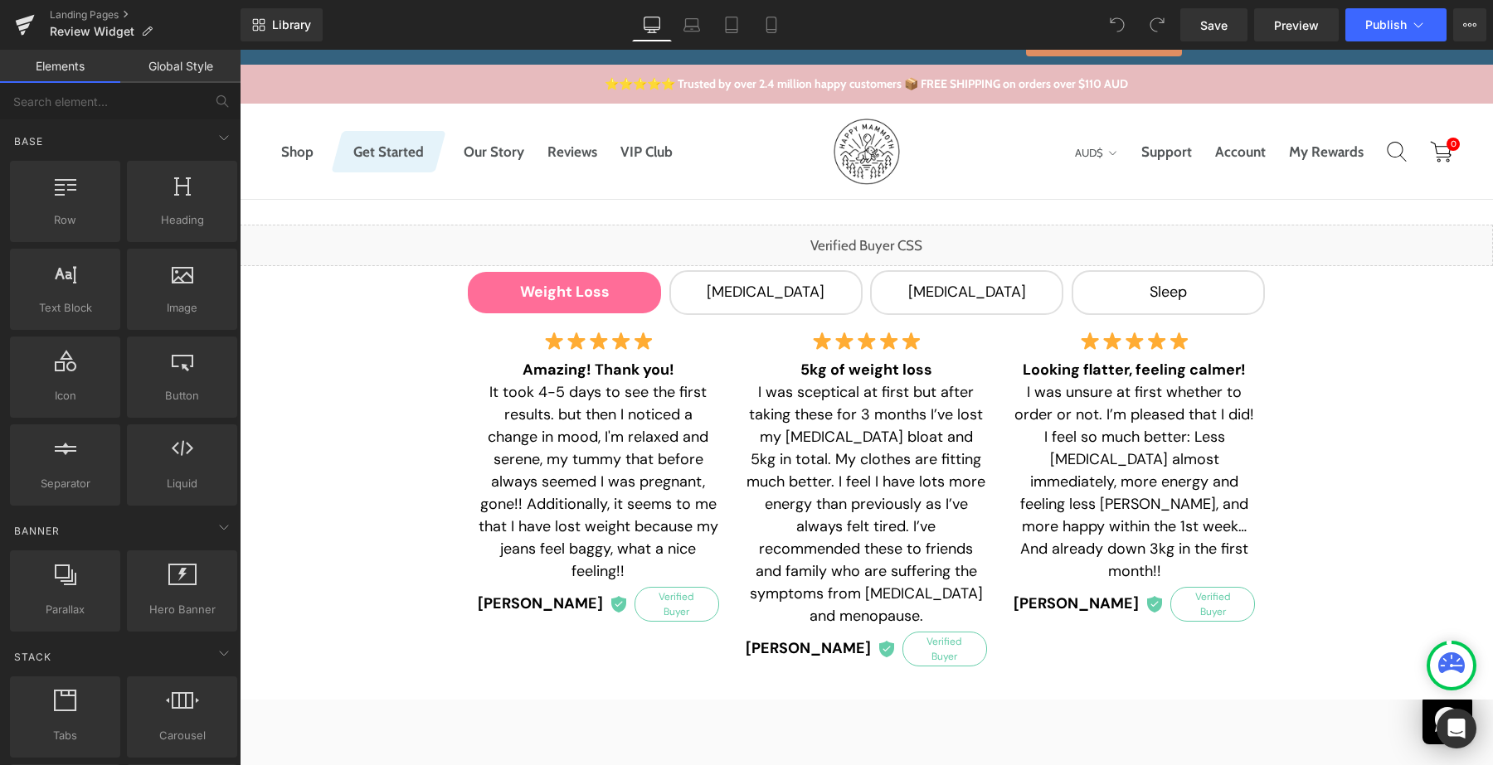 The height and width of the screenshot is (765, 1493). I want to click on strong: Amazing! Thank you!, so click(358, 320).